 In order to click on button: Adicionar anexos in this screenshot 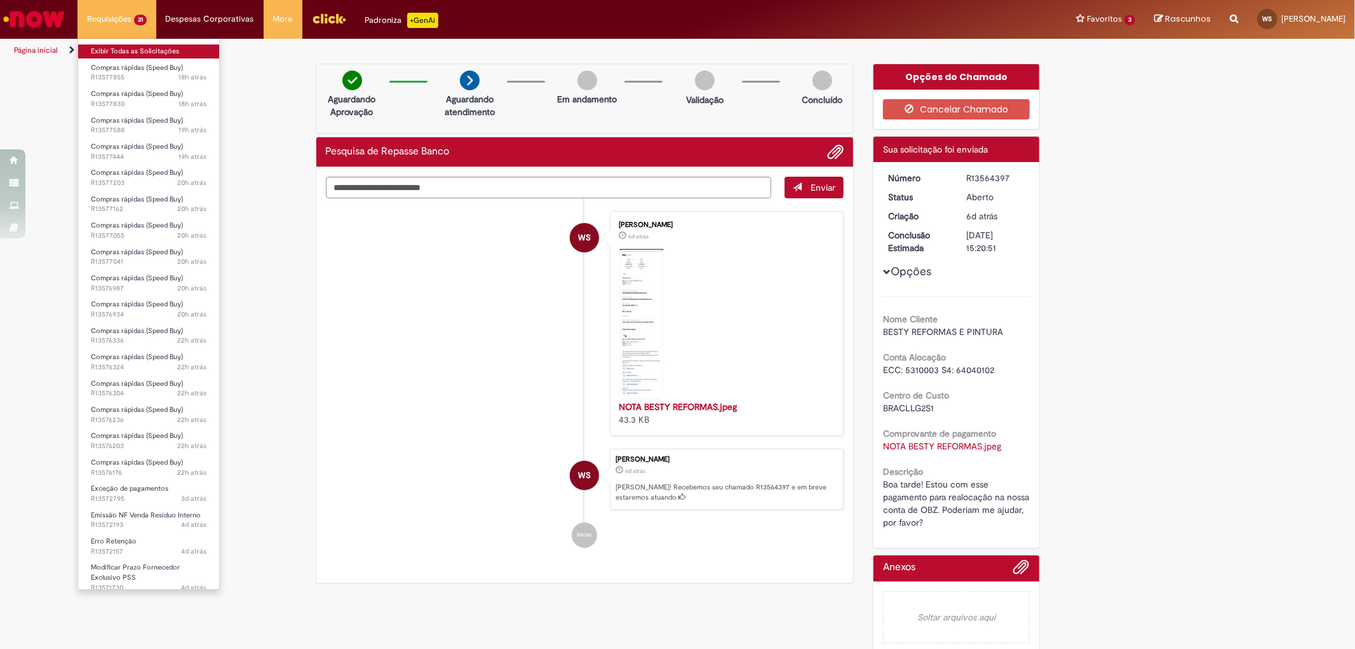, I will do `click(836, 152)`.